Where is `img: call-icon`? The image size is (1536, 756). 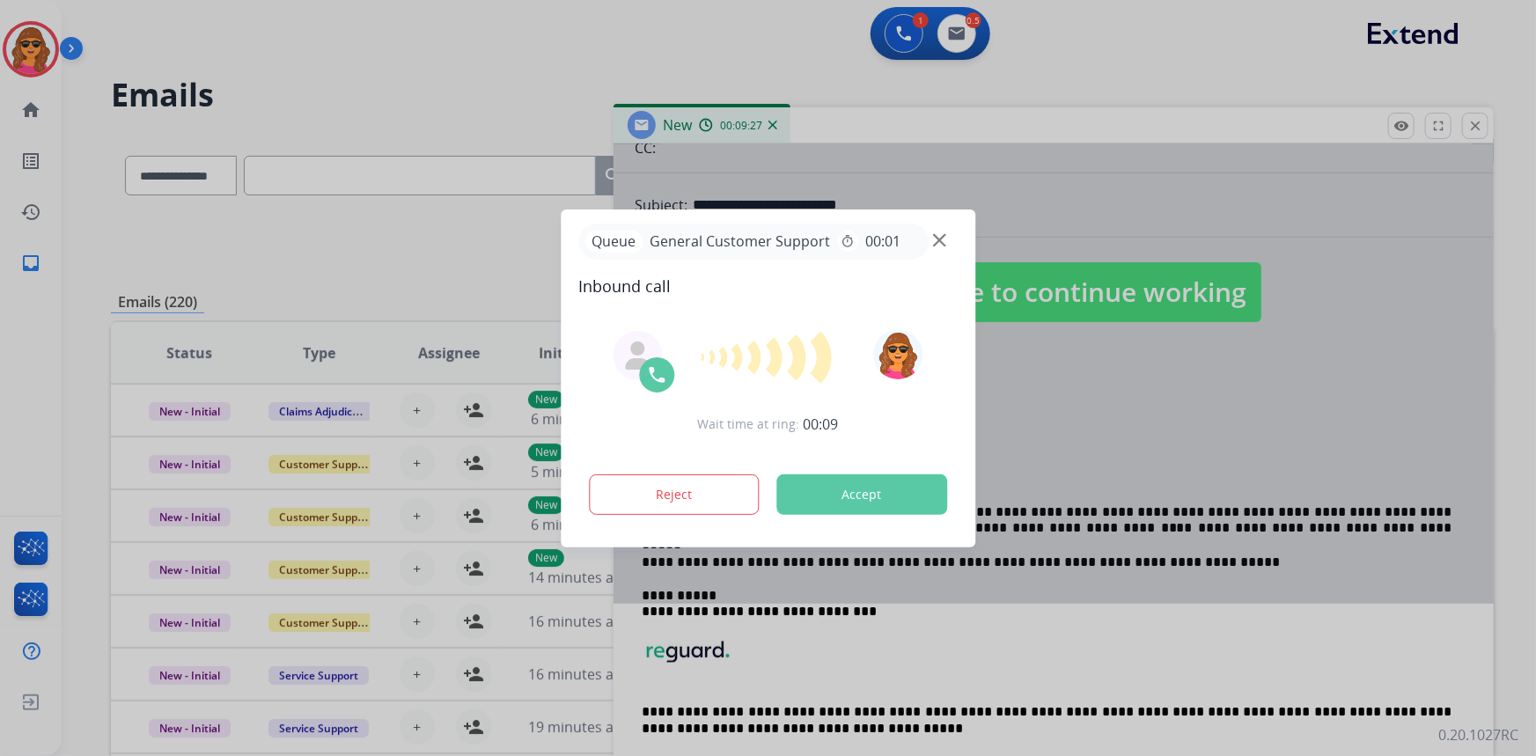
img: call-icon is located at coordinates (657, 375).